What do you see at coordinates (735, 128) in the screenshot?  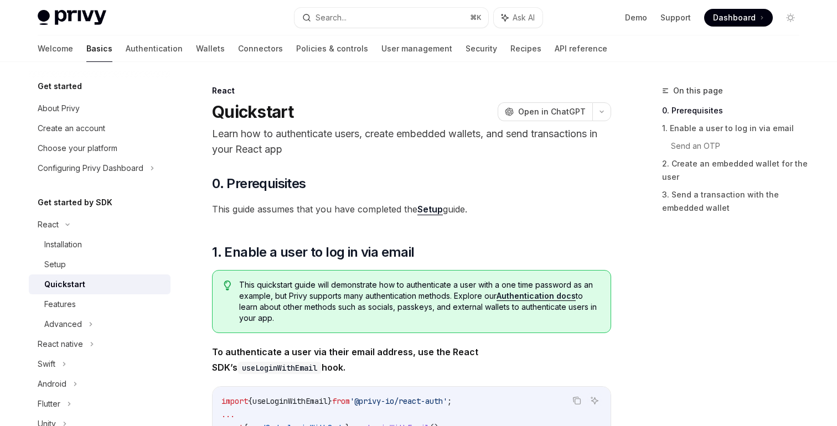 I see `a: 1. Enable a user to log in via email` at bounding box center [735, 128].